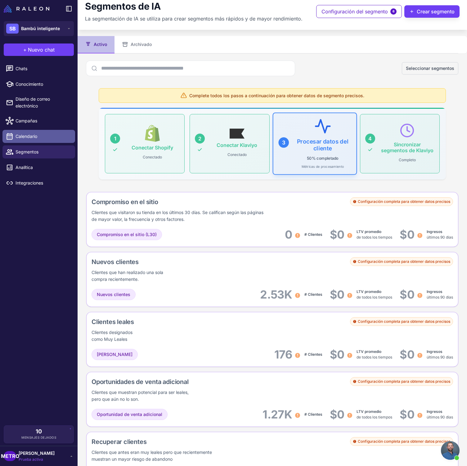  I want to click on font: Diseño de correo electrónico, so click(33, 102).